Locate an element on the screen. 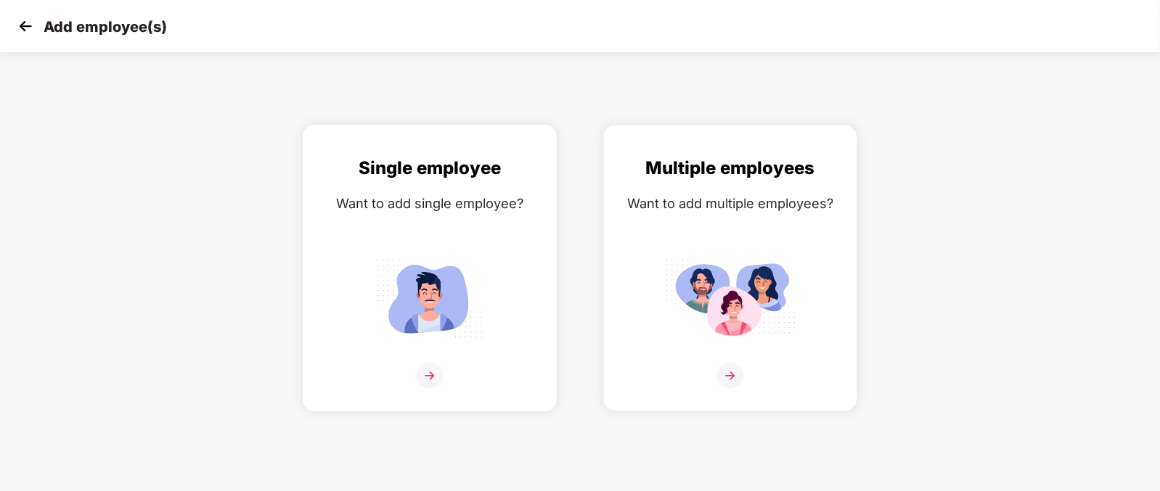 The height and width of the screenshot is (491, 1160). p: Add employee(s) is located at coordinates (105, 27).